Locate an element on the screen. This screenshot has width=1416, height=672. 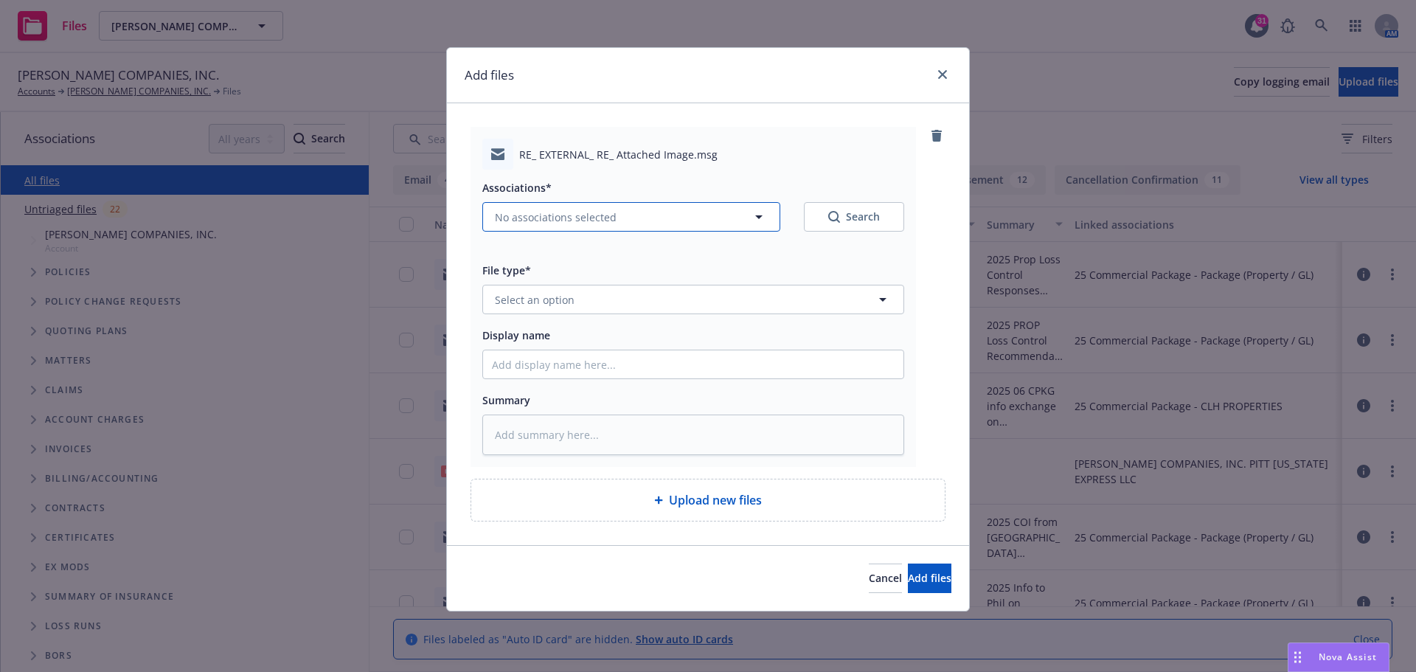
h1: Add files is located at coordinates (489, 75).